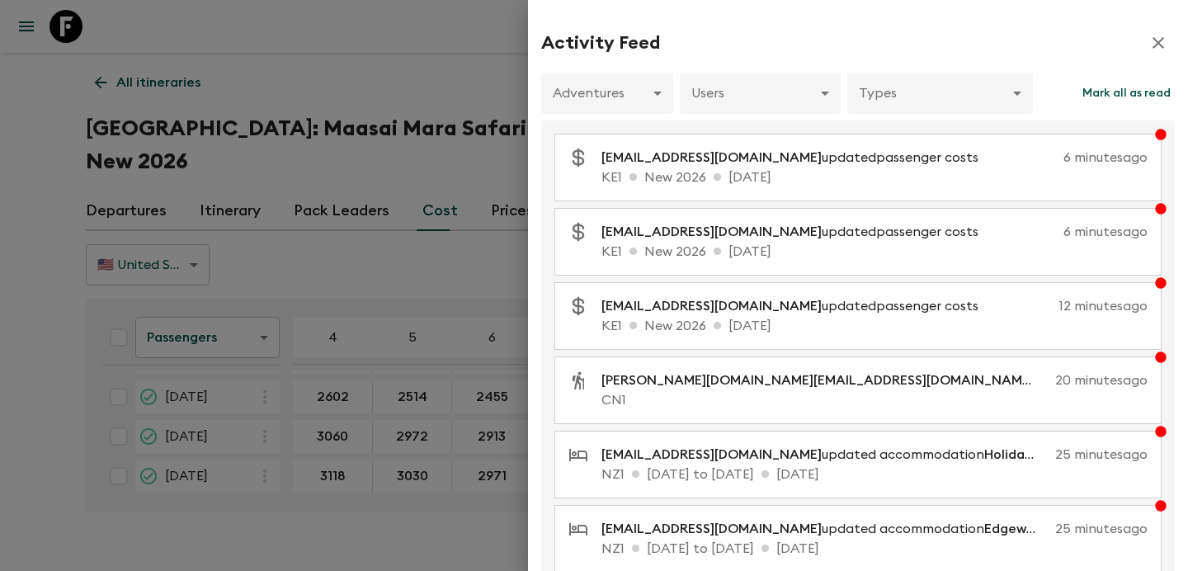 The height and width of the screenshot is (571, 1188). What do you see at coordinates (1072, 306) in the screenshot?
I see `p: 12 minutes ago` at bounding box center [1072, 306].